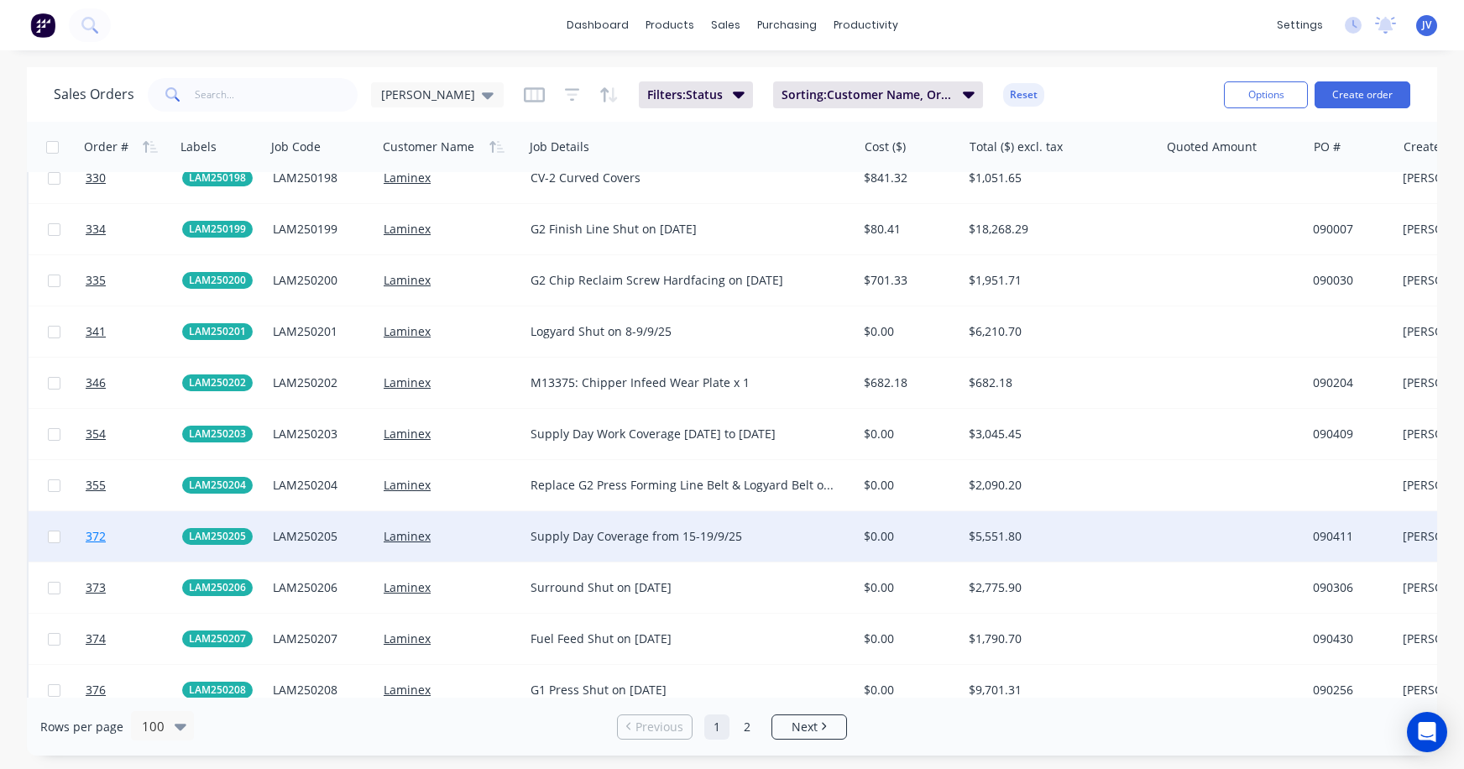 The width and height of the screenshot is (1464, 769). I want to click on button: Filters:Status, so click(696, 95).